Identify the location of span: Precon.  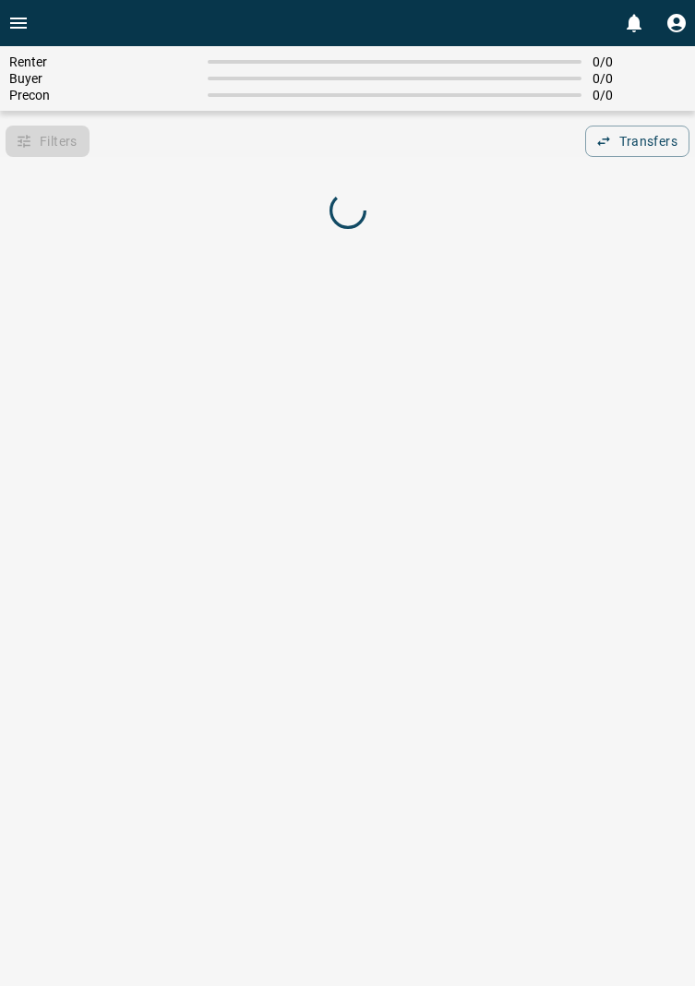
(102, 95).